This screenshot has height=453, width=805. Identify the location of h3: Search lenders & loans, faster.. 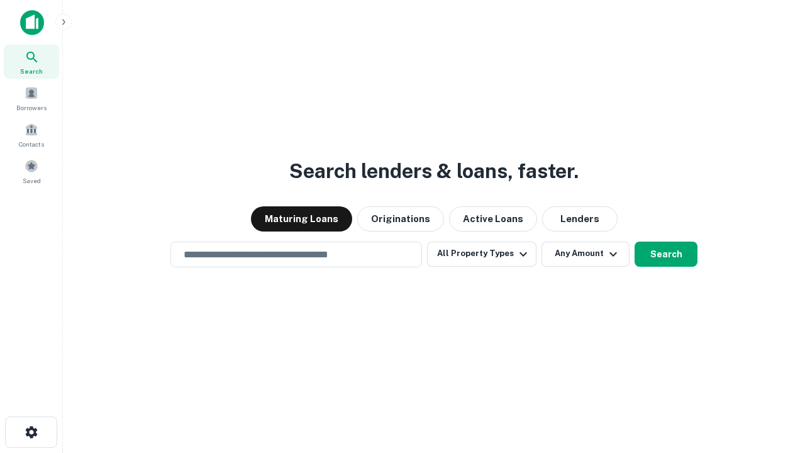
(434, 171).